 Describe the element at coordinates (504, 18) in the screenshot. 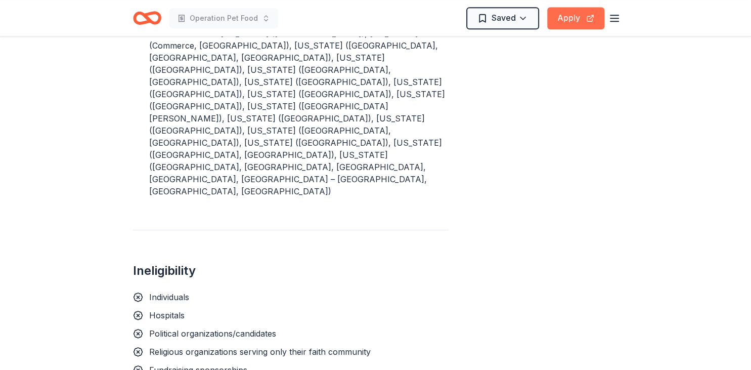

I see `span: Saved` at that location.